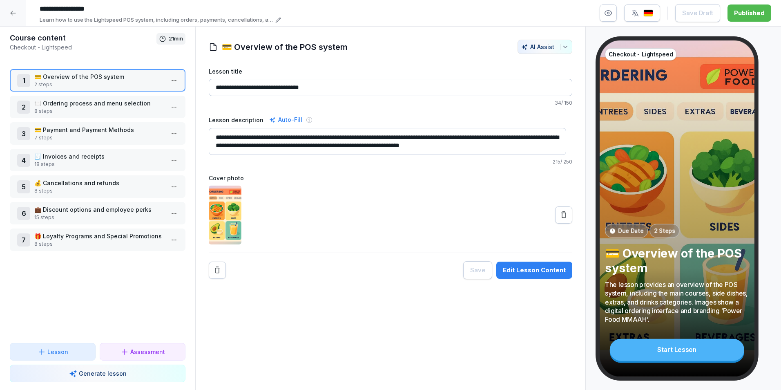 The image size is (781, 390). Describe the element at coordinates (236, 120) in the screenshot. I see `label: Lesson description` at that location.